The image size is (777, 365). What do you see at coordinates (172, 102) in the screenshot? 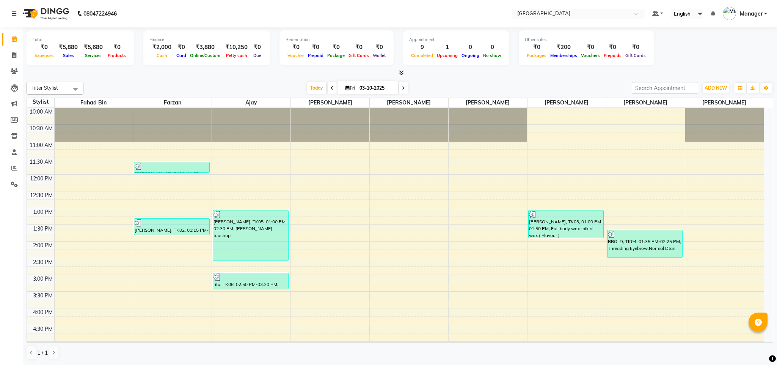
I see `span: farzan` at bounding box center [172, 102].